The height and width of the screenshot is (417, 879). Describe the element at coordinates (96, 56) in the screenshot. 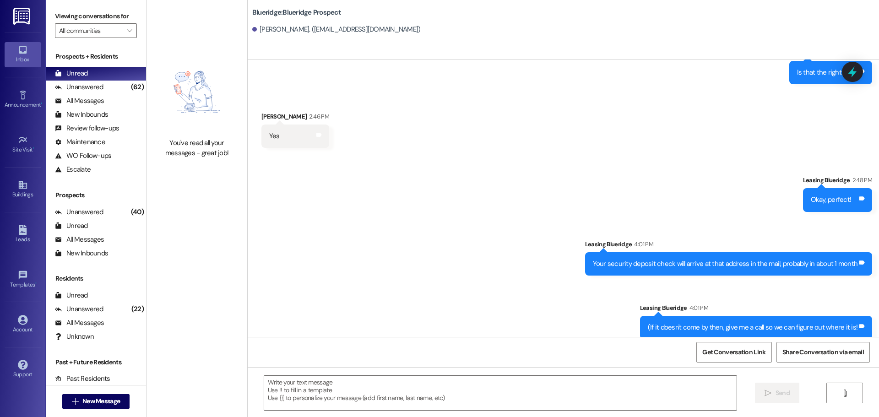

I see `div: Prospects + Residents` at that location.